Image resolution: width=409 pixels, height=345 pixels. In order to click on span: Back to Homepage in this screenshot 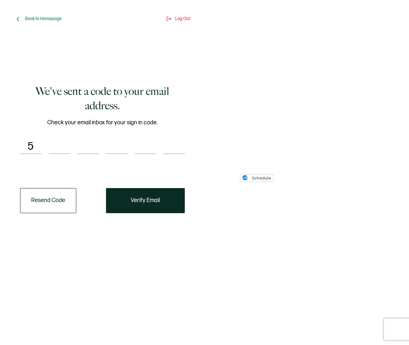, I will do `click(43, 19)`.